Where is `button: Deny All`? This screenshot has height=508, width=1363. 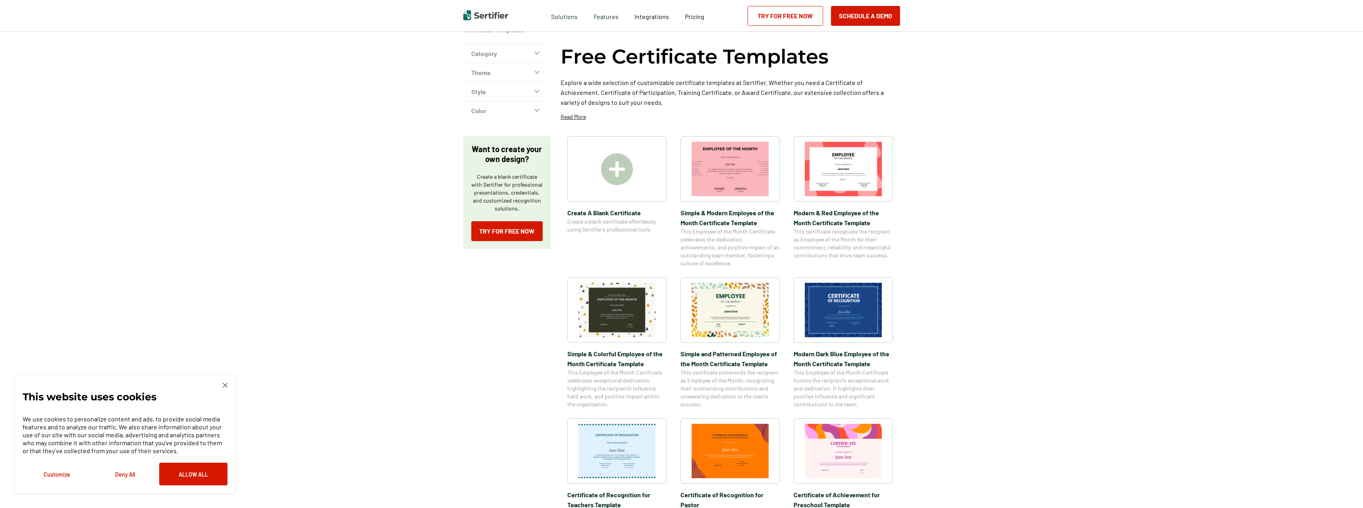 button: Deny All is located at coordinates (125, 474).